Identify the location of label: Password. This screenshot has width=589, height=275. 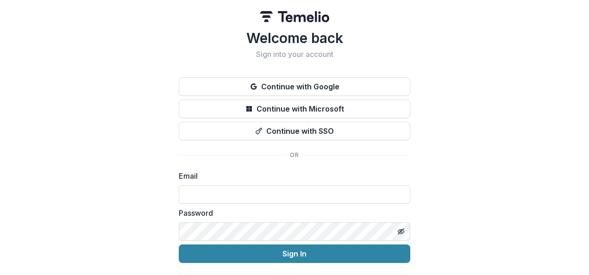
(292, 213).